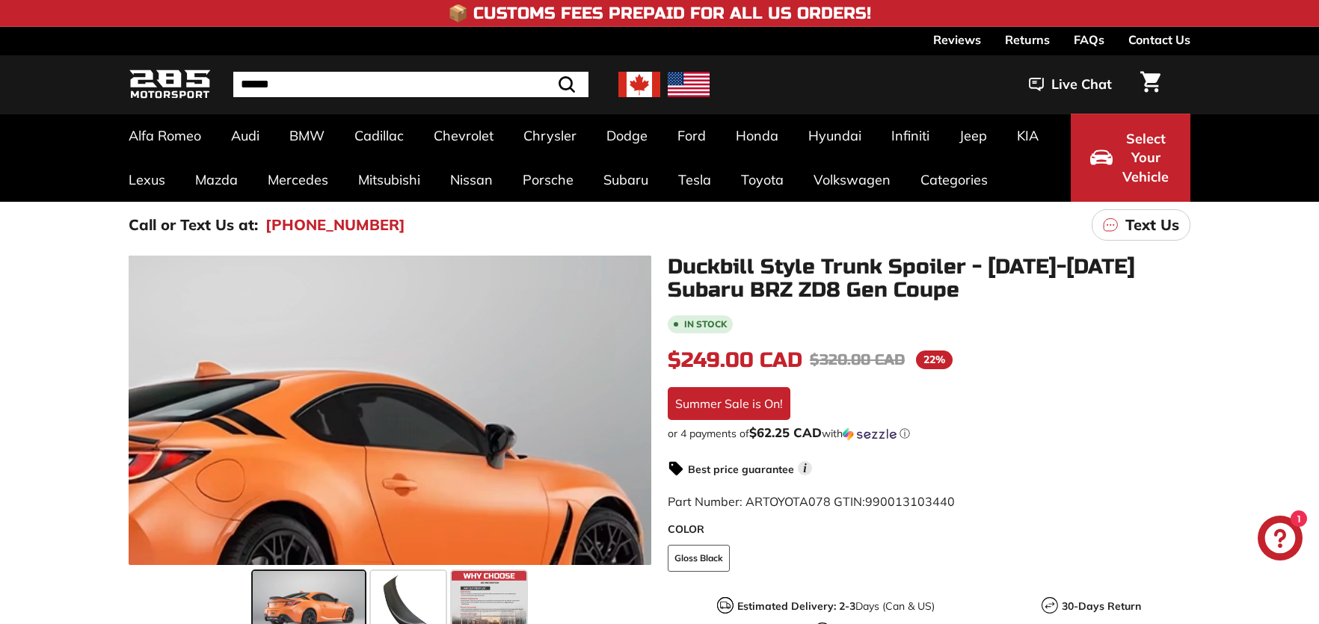 The width and height of the screenshot is (1319, 624). What do you see at coordinates (464, 135) in the screenshot?
I see `a: Chevrolet` at bounding box center [464, 135].